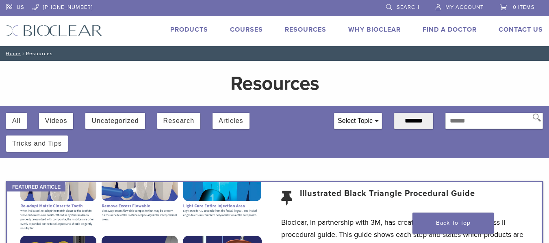 The height and width of the screenshot is (243, 549). What do you see at coordinates (465, 7) in the screenshot?
I see `span: My Account` at bounding box center [465, 7].